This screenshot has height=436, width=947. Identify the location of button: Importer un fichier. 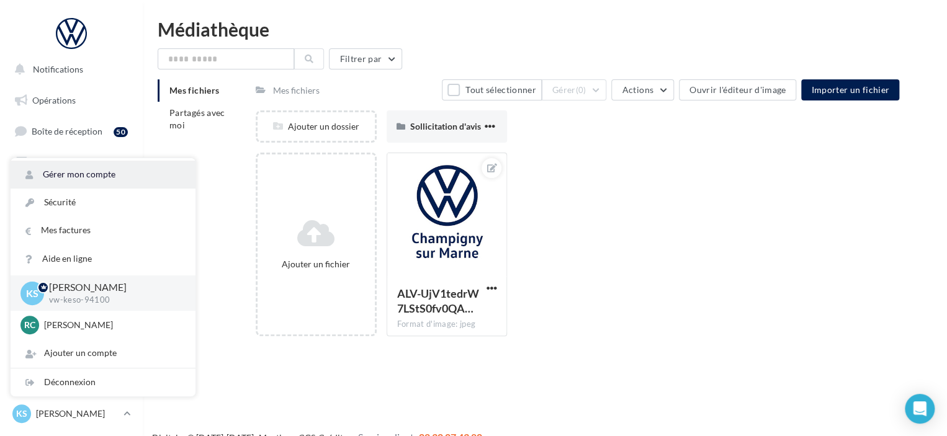
(850, 90).